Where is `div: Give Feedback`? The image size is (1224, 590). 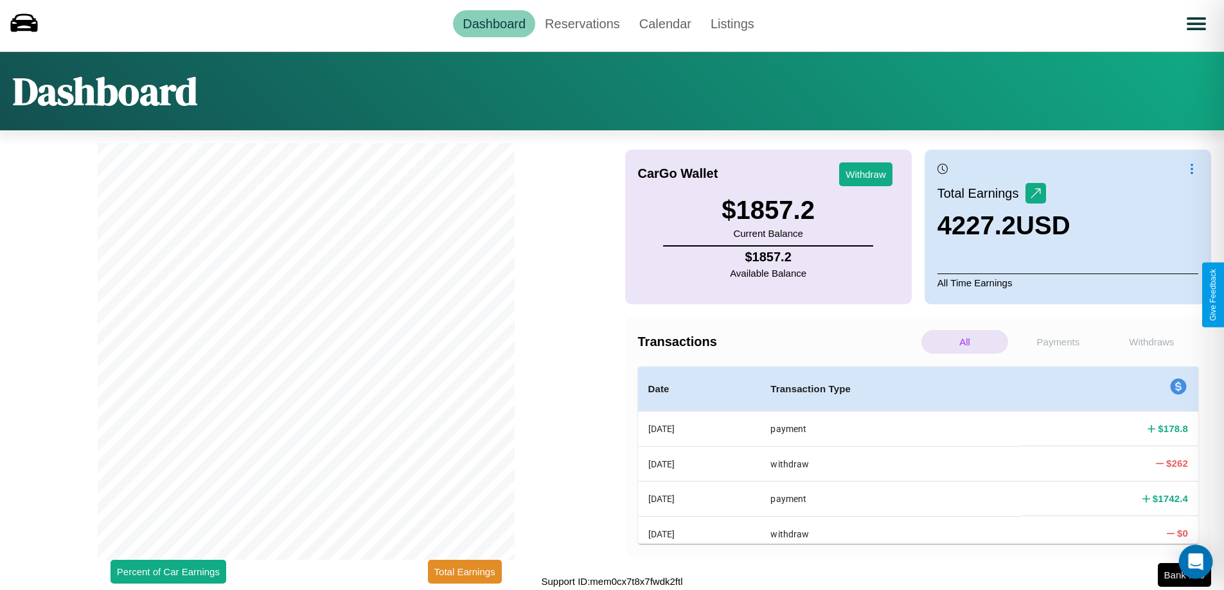 div: Give Feedback is located at coordinates (1213, 295).